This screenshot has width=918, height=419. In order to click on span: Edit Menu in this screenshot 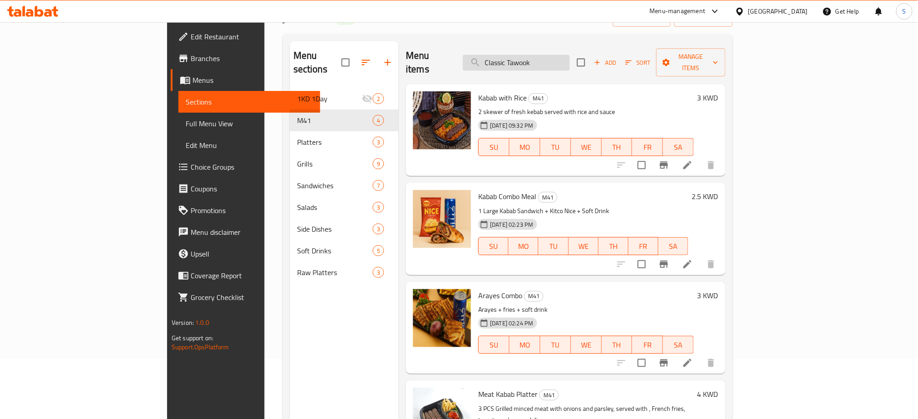, I will do `click(249, 145)`.